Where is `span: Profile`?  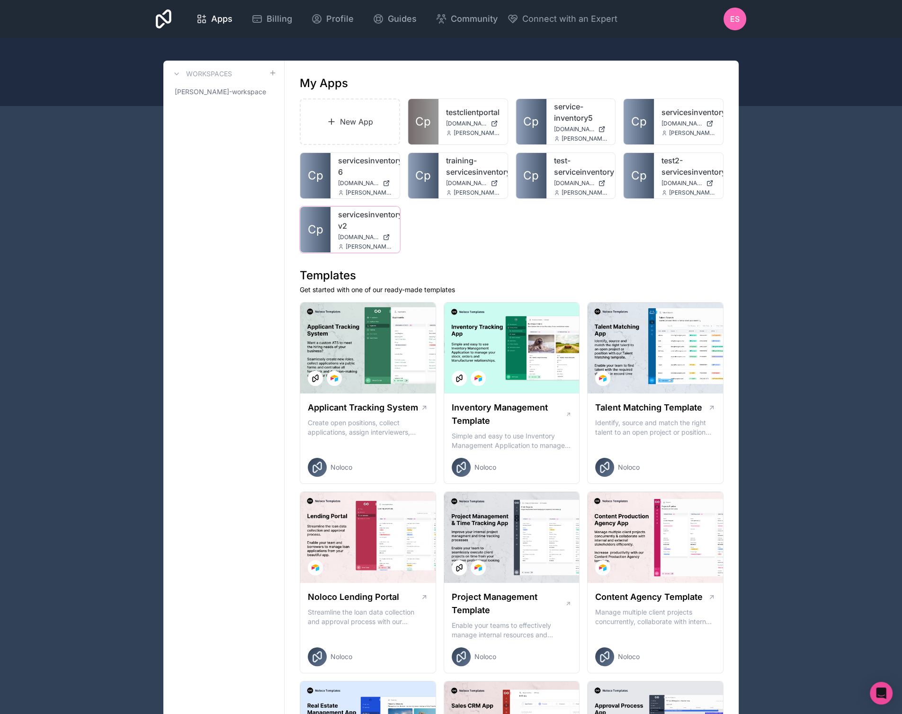 span: Profile is located at coordinates (340, 19).